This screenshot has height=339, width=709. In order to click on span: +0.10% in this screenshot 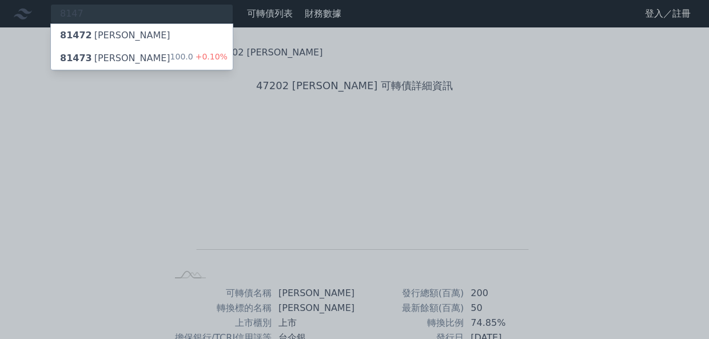, I will do `click(210, 57)`.